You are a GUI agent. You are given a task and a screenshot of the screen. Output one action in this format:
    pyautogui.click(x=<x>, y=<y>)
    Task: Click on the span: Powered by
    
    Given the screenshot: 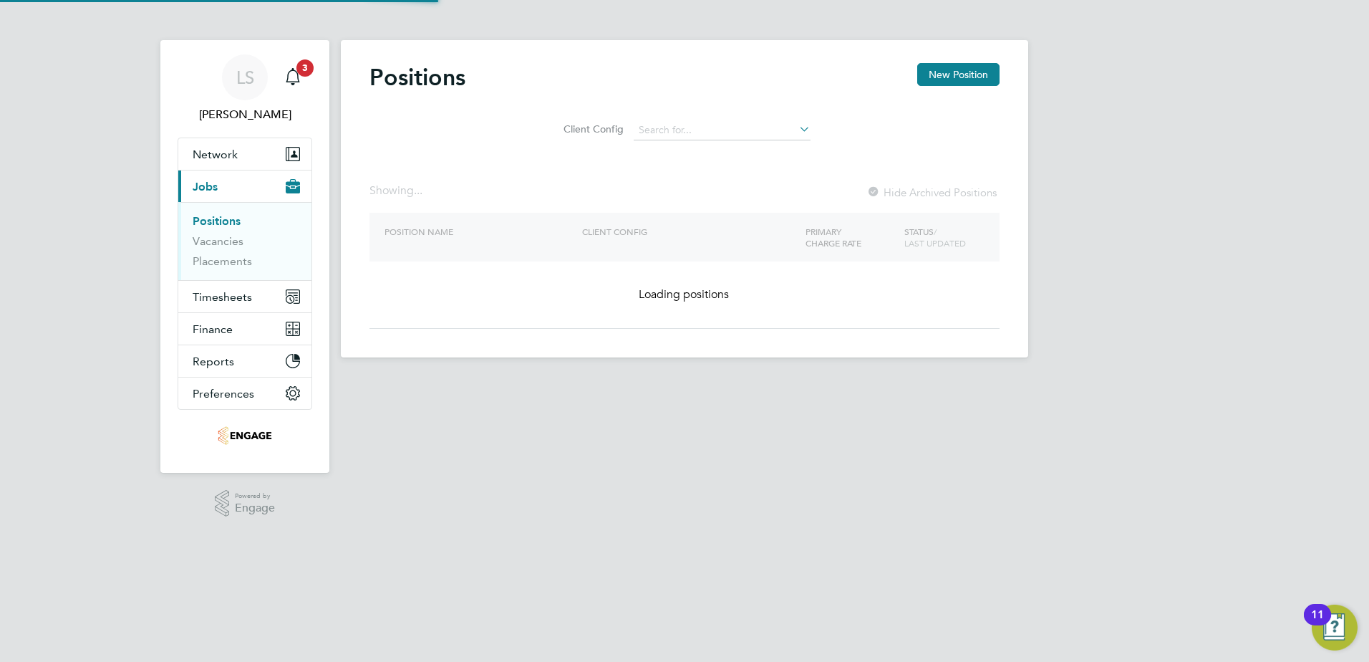 What is the action you would take?
    pyautogui.click(x=255, y=496)
    